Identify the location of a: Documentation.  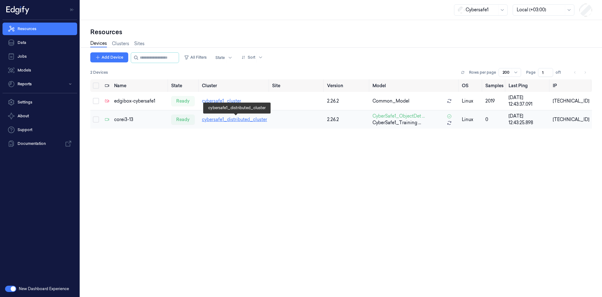
(40, 144).